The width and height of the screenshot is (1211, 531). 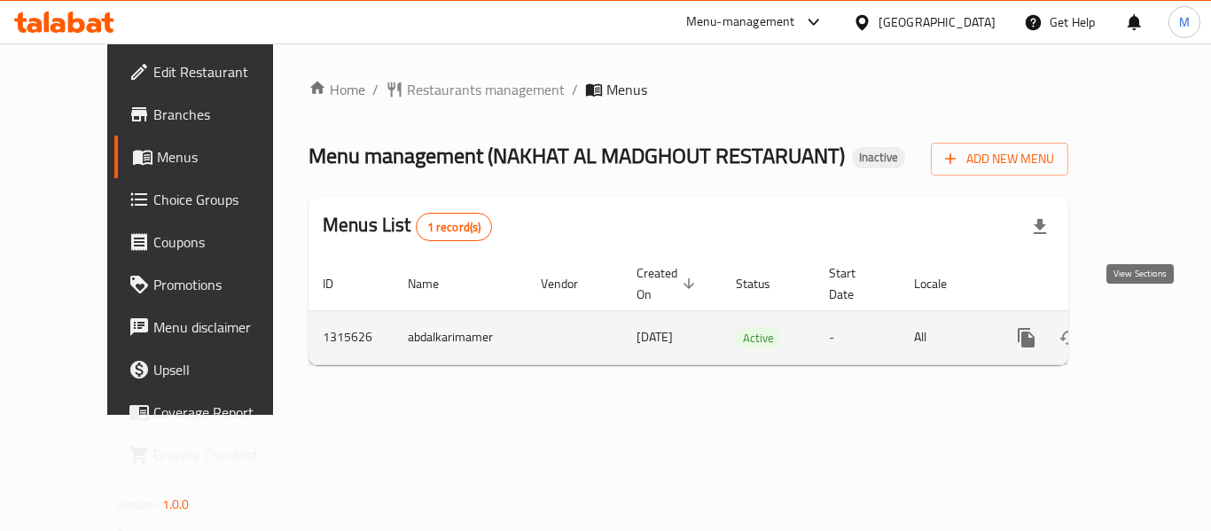 What do you see at coordinates (224, 455) in the screenshot?
I see `span: Grocery Checklist` at bounding box center [224, 455].